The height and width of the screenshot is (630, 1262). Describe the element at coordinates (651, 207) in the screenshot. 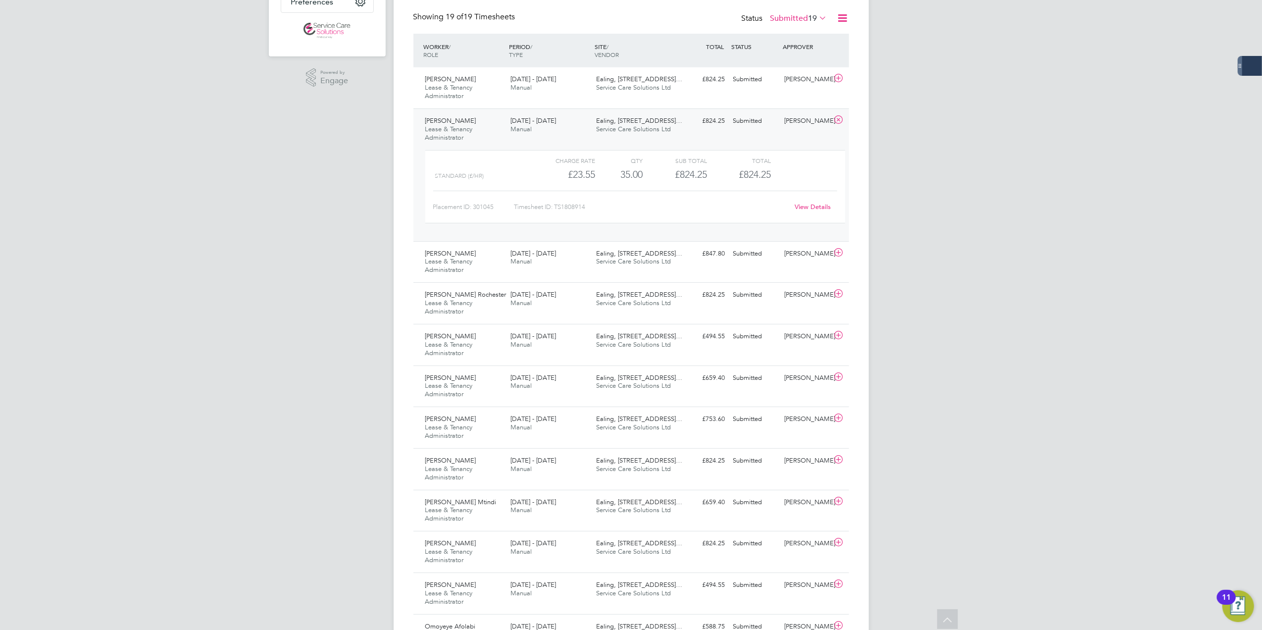

I see `div: Timesheet ID: TS1808914` at that location.